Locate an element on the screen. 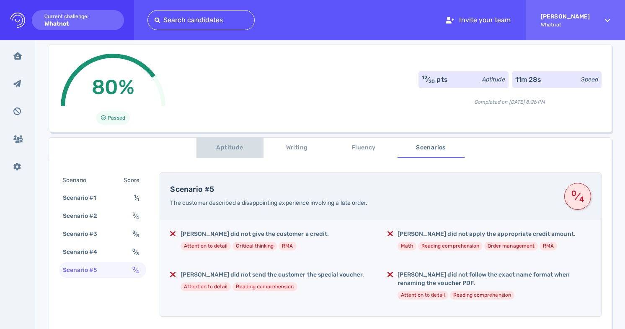 The height and width of the screenshot is (329, 625). div: Scenario is located at coordinates (78, 180).